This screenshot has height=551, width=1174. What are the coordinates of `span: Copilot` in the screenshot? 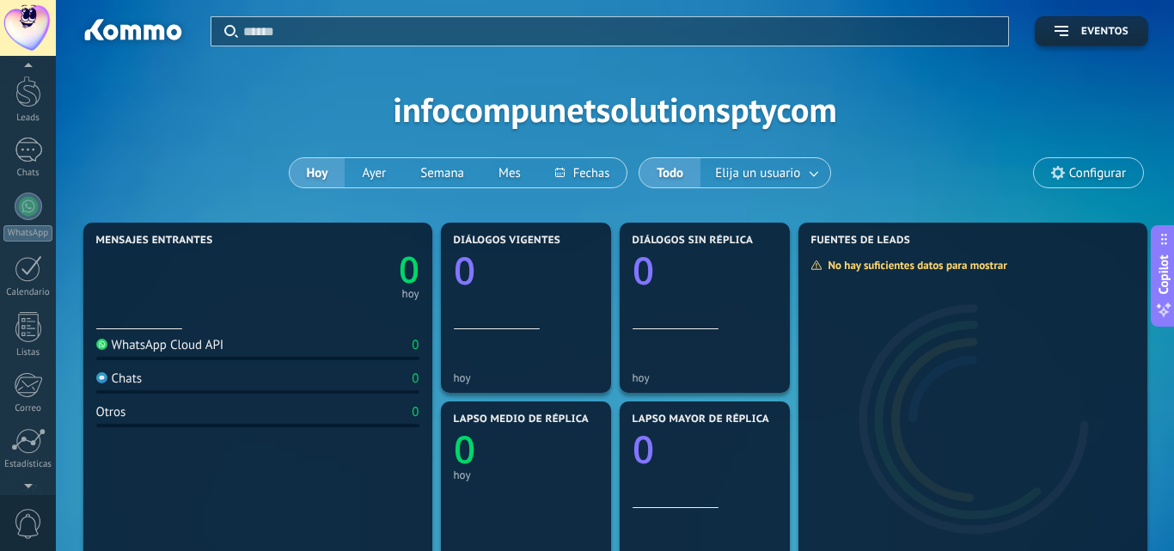 It's located at (1164, 274).